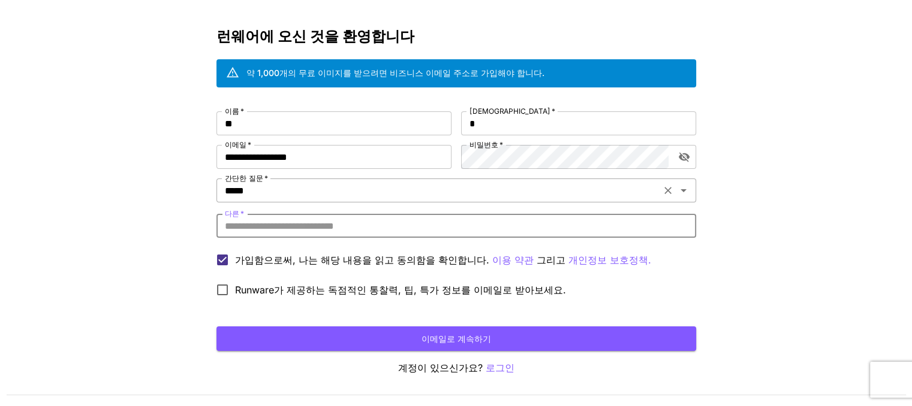 This screenshot has width=912, height=406. What do you see at coordinates (395, 73) in the screenshot?
I see `font: 약 1,000개의 무료 이미지를 받으려면 비즈니스 이메일 주소로 가입해야 합니다.` at bounding box center [395, 73].